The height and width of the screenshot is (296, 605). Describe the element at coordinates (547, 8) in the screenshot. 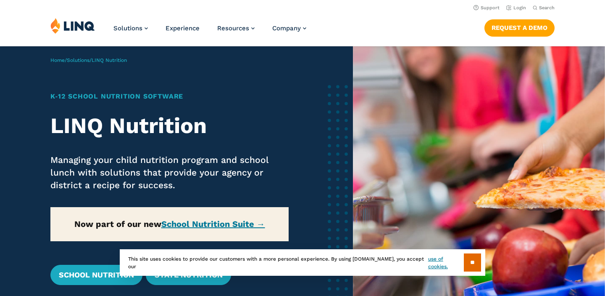

I see `span: Search` at that location.